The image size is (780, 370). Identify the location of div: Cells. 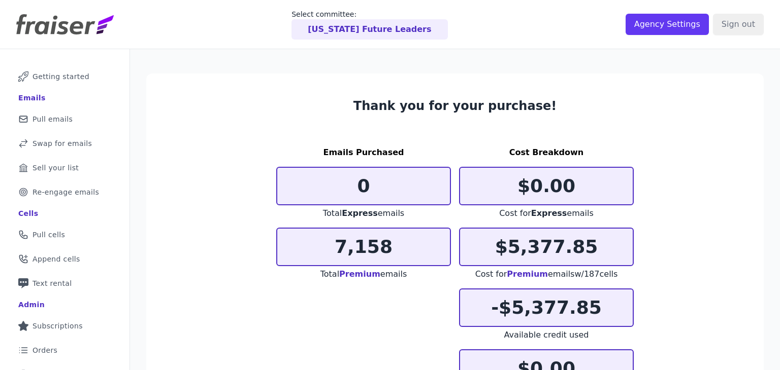
(28, 214).